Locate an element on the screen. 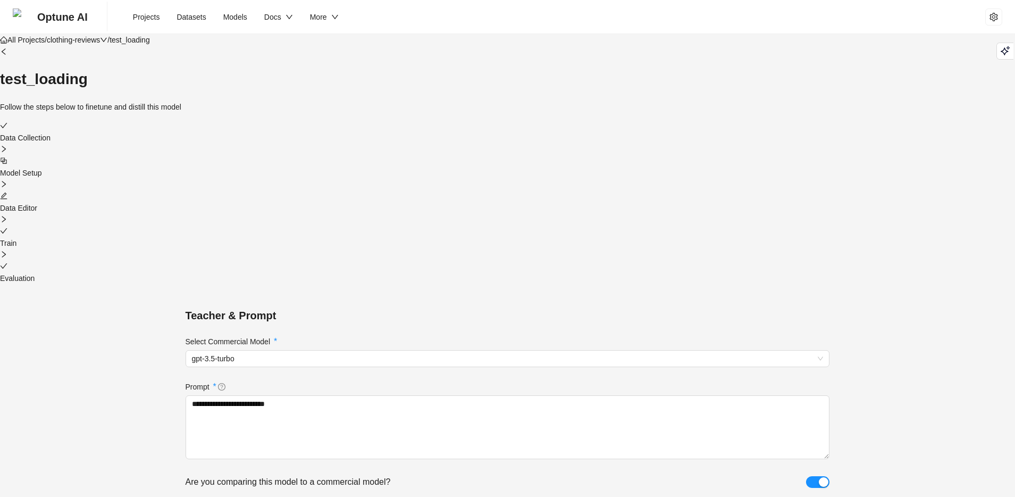  span: gpt-3.5-turbo is located at coordinates (508, 358).